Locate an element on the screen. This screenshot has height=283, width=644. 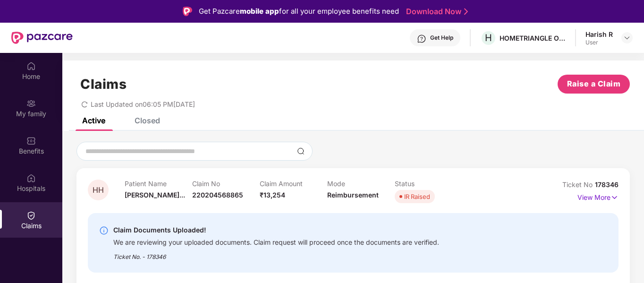
img: svg+xml;base64,PHN2ZyBpZD0iQ2xhaW0iIHhtbG5zPSJodHRwOi8vd3d3LnczLm9yZy8yMDAwL3N2ZyIgd2lkdGg9IjIwIi... is located at coordinates (31, 215).